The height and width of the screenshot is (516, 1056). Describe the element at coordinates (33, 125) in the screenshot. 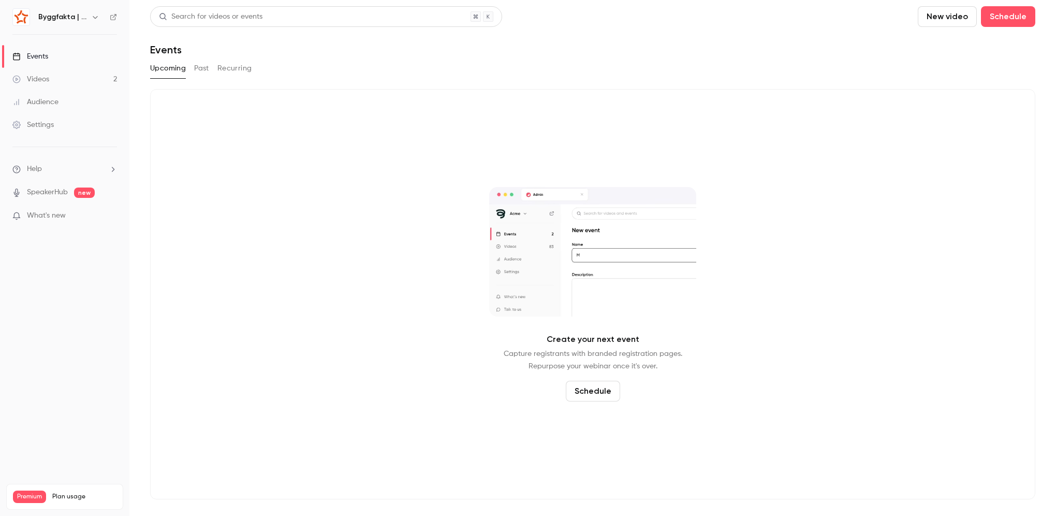

I see `div: Settings` at that location.